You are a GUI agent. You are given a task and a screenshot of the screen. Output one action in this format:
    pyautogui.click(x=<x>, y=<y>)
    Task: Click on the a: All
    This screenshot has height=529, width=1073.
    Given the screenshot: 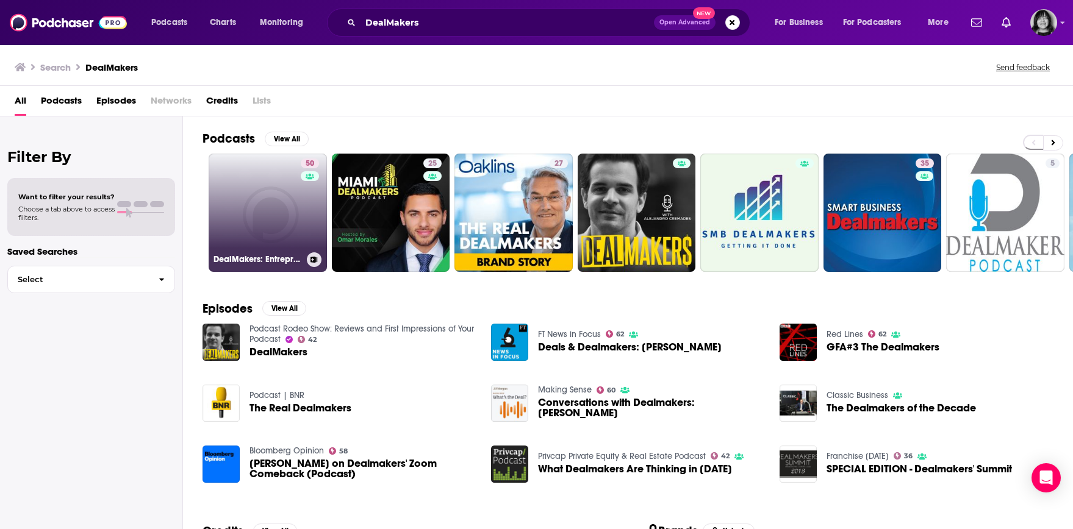 What is the action you would take?
    pyautogui.click(x=20, y=103)
    